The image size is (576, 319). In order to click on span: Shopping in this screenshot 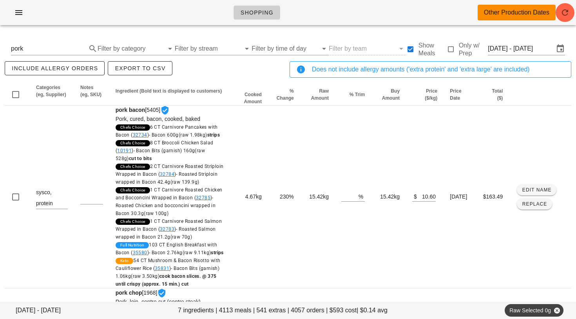, I will do `click(257, 13)`.